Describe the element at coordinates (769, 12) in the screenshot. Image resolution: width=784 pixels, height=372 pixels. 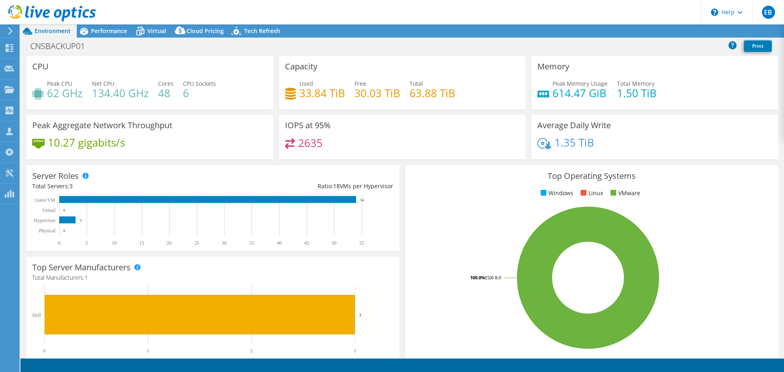
I see `span: EB` at that location.